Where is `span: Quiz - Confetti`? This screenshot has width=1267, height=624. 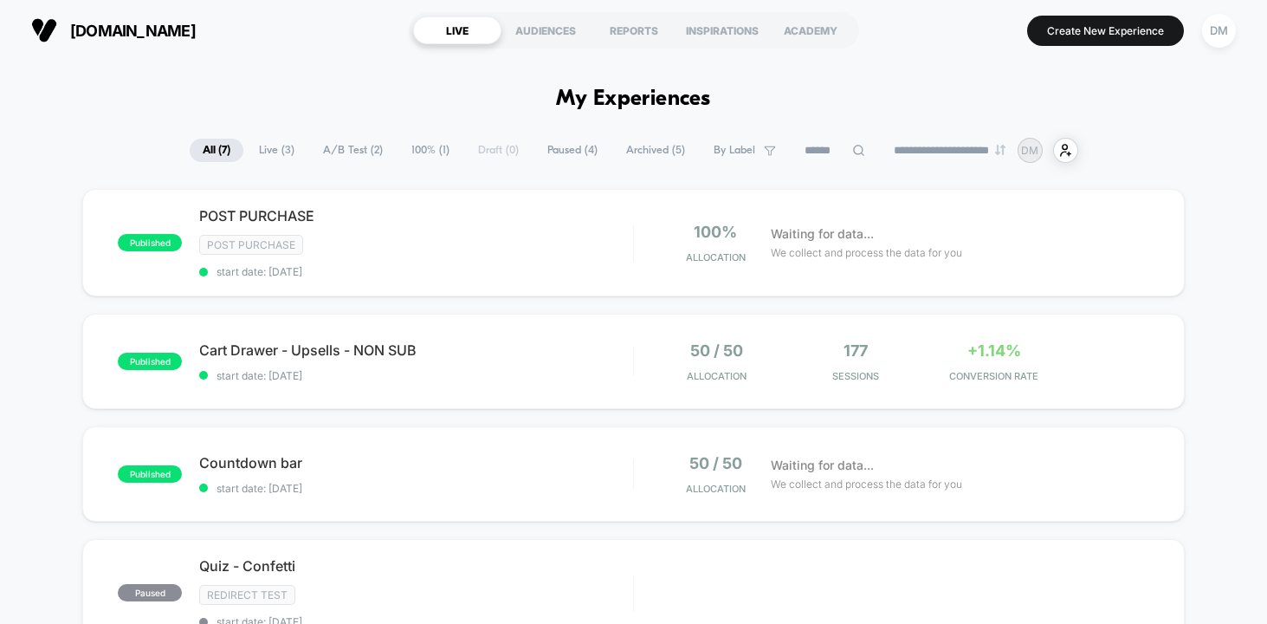
span: Quiz - Confetti is located at coordinates (416, 566).